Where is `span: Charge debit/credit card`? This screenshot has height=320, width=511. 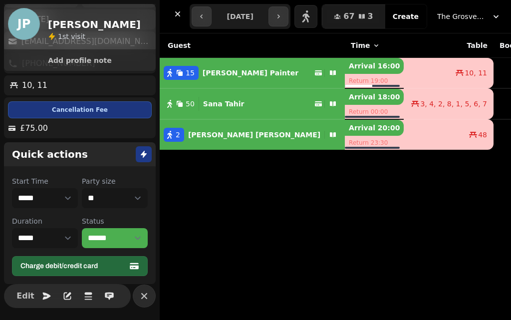
span: Charge debit/credit card is located at coordinates (74, 266).